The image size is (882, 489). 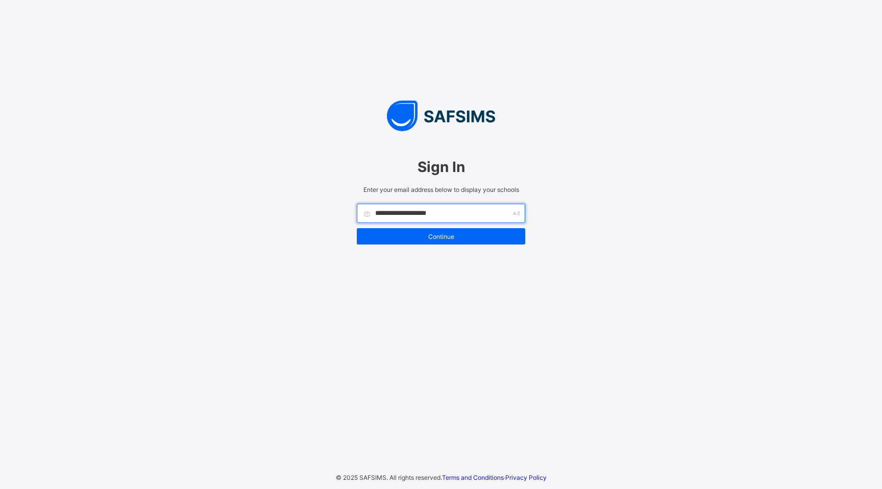 What do you see at coordinates (389, 477) in the screenshot?
I see `span: © 2025 SAFSIMS. All rights reserved.` at bounding box center [389, 477].